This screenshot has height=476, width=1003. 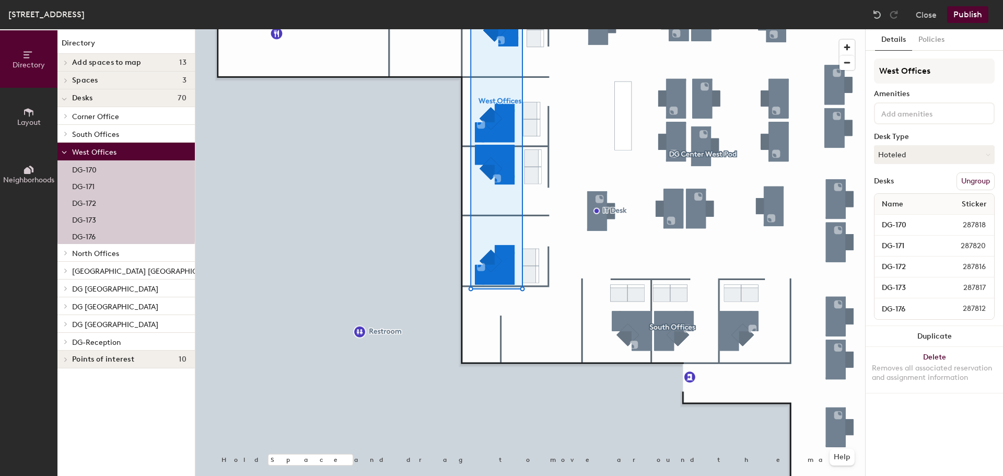 What do you see at coordinates (934, 94) in the screenshot?
I see `div: Amenities` at bounding box center [934, 94].